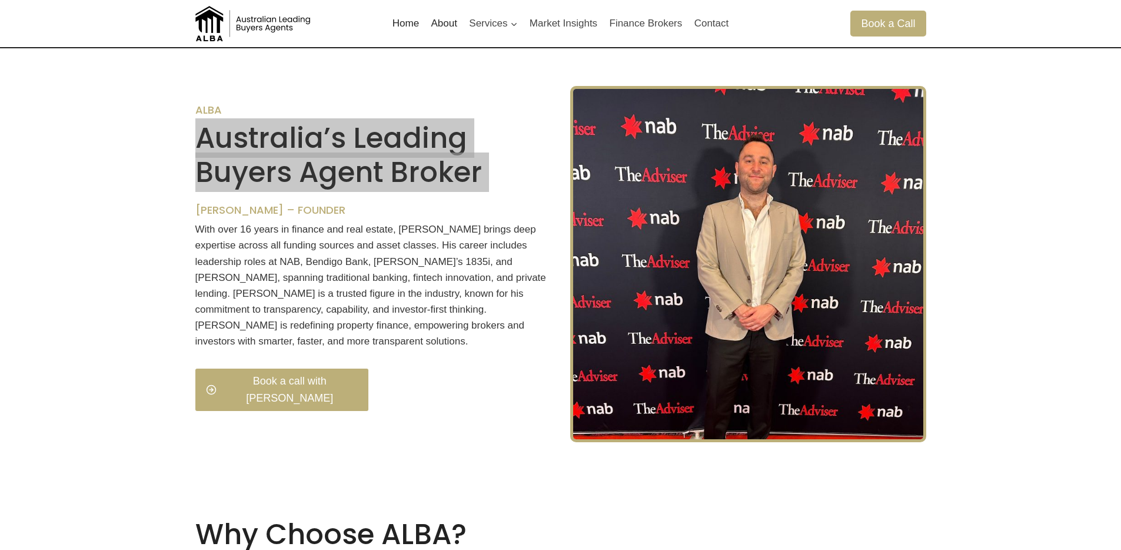 This screenshot has height=550, width=1121. I want to click on a: Home, so click(406, 24).